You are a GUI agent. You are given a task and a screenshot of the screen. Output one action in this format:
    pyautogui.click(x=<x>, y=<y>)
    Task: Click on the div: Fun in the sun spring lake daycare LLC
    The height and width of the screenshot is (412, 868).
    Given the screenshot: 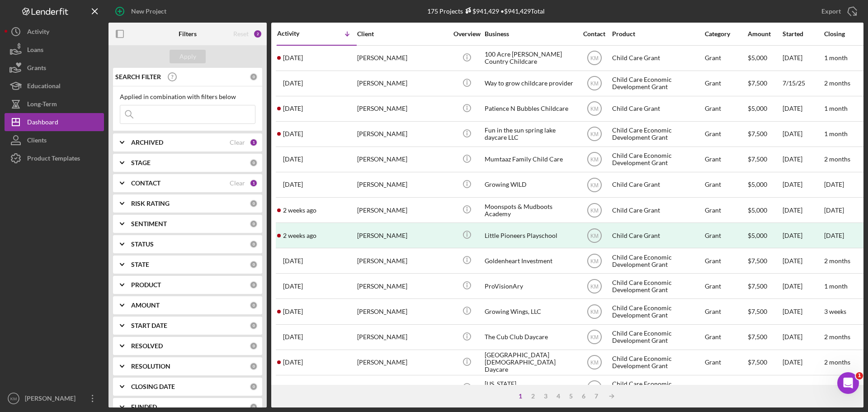 What is the action you would take?
    pyautogui.click(x=530, y=134)
    